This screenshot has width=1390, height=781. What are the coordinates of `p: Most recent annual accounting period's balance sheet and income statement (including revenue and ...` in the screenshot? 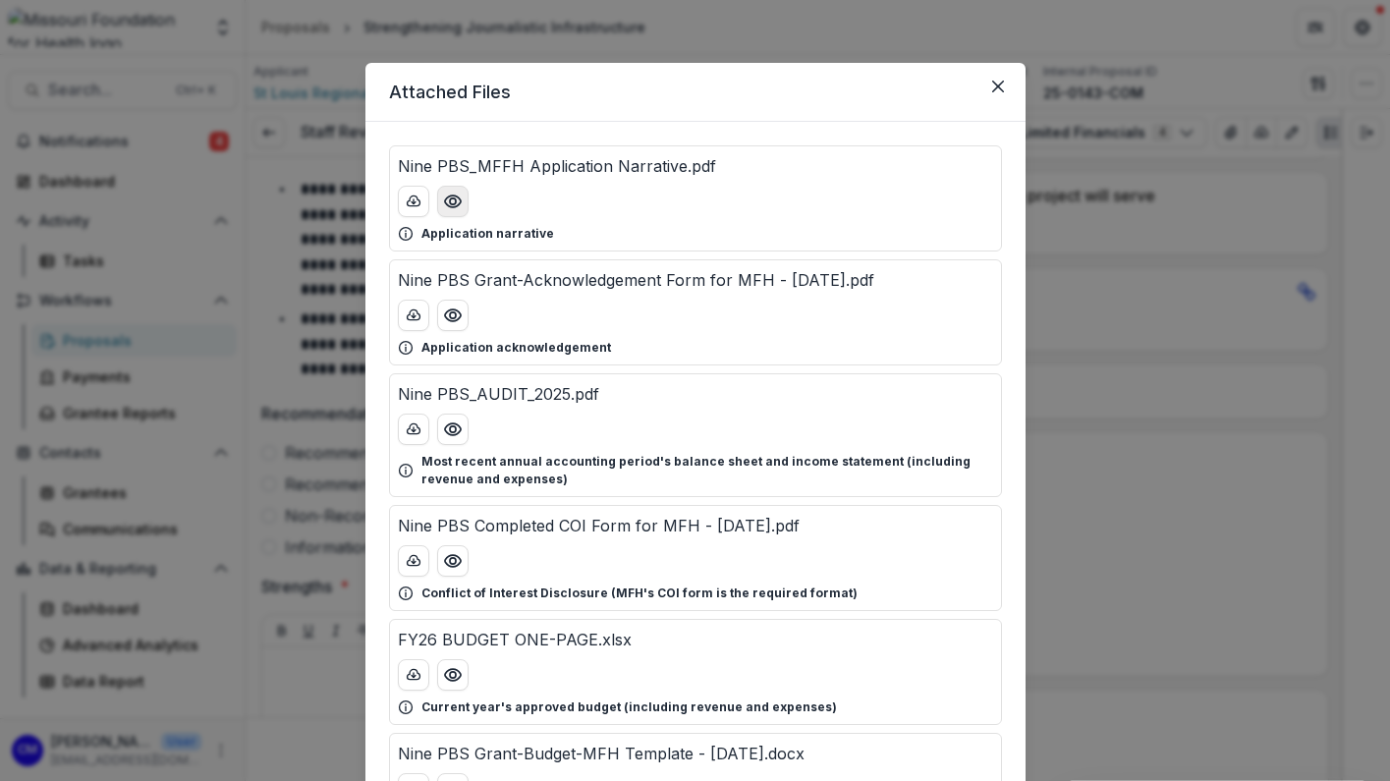 It's located at (707, 470).